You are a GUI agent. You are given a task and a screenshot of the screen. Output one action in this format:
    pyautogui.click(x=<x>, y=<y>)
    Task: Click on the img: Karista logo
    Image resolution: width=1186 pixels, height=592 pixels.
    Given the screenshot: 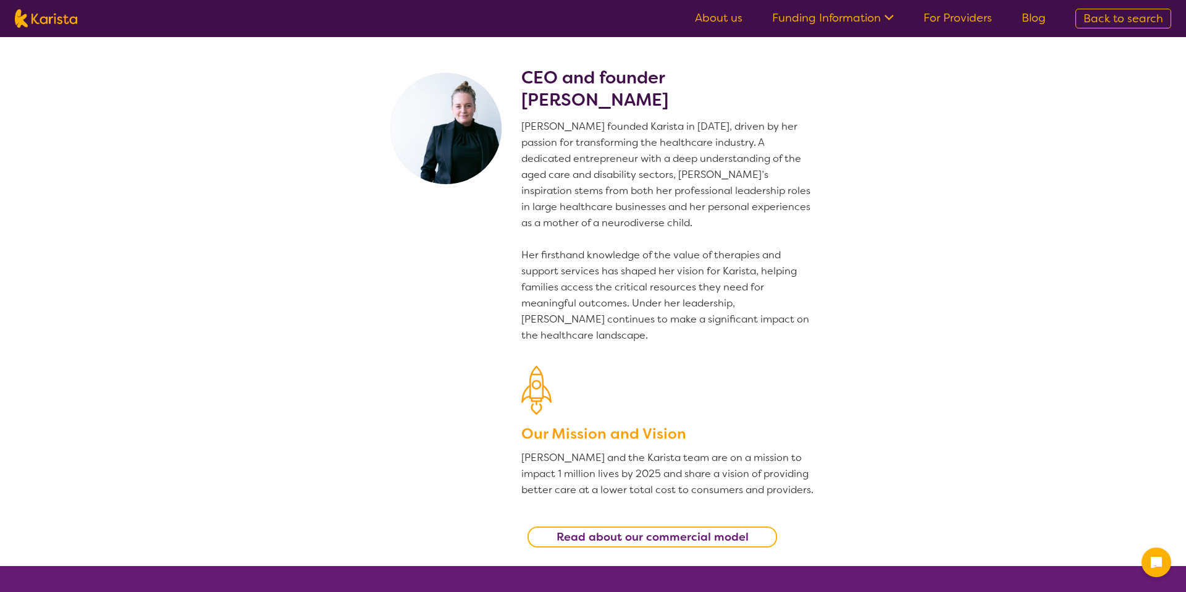 What is the action you would take?
    pyautogui.click(x=46, y=19)
    